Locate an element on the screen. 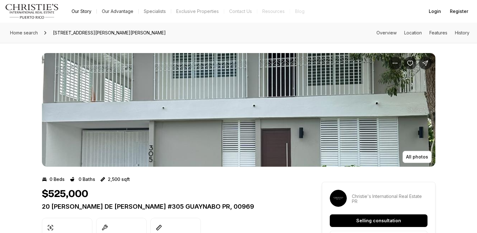  div: Listing Photos is located at coordinates (239, 110).